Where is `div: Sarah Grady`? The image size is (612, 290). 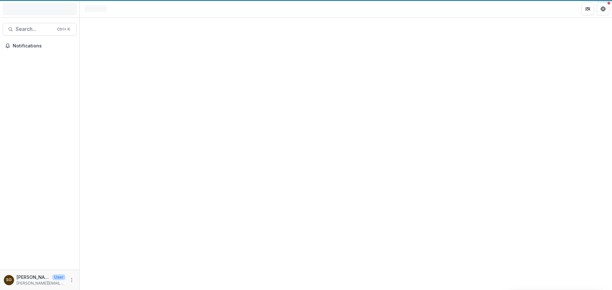 div: Sarah Grady is located at coordinates (9, 280).